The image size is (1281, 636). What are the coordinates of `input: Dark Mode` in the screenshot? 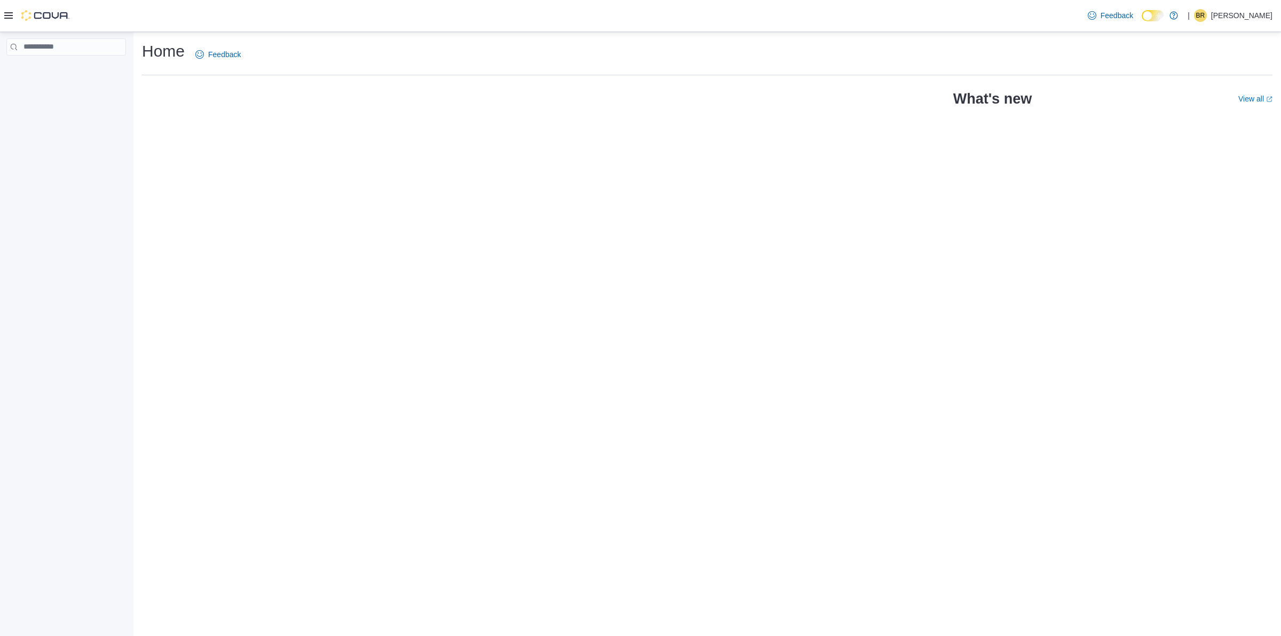 It's located at (1153, 15).